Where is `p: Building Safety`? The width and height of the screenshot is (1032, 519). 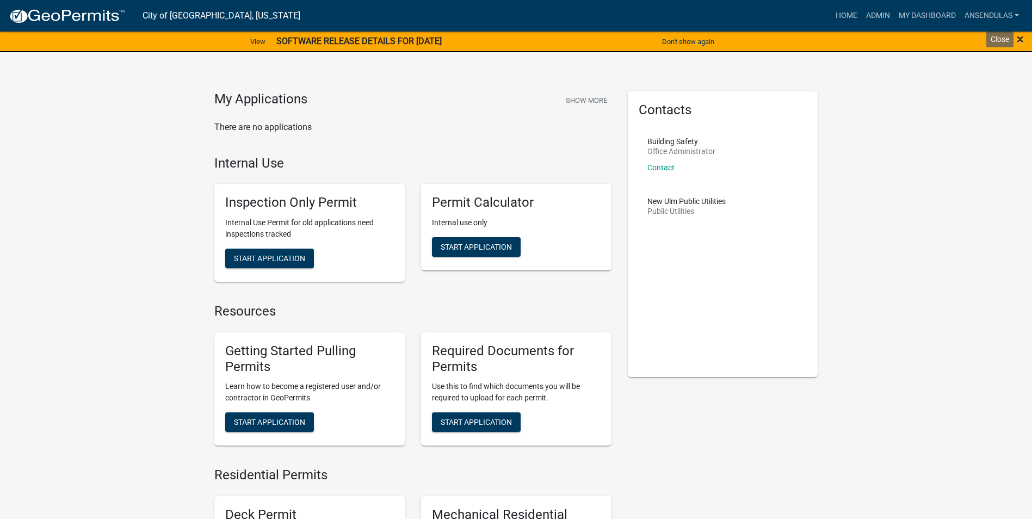
p: Building Safety is located at coordinates (681, 141).